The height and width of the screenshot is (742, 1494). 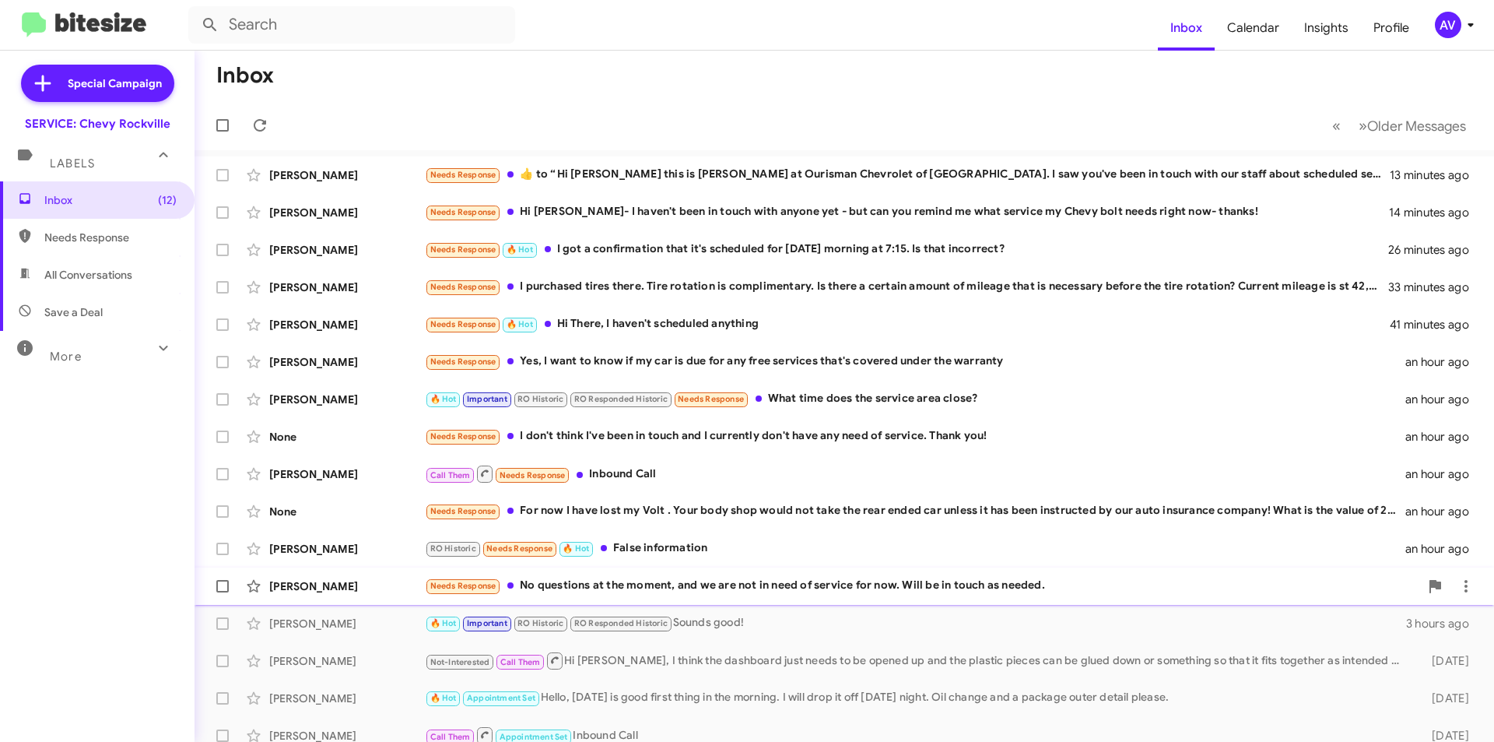 What do you see at coordinates (1436, 175) in the screenshot?
I see `div: 13 minutes ago` at bounding box center [1436, 175].